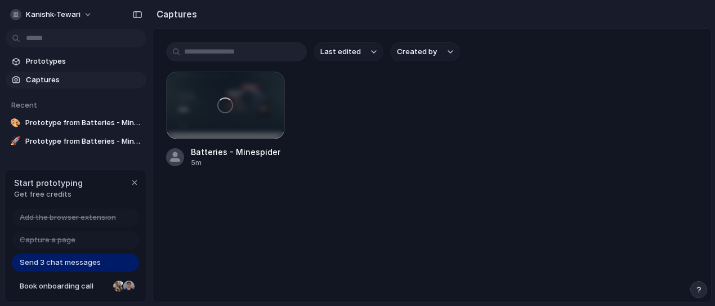 The width and height of the screenshot is (715, 306). What do you see at coordinates (235, 152) in the screenshot?
I see `div: Batteries - Minespider` at bounding box center [235, 152].